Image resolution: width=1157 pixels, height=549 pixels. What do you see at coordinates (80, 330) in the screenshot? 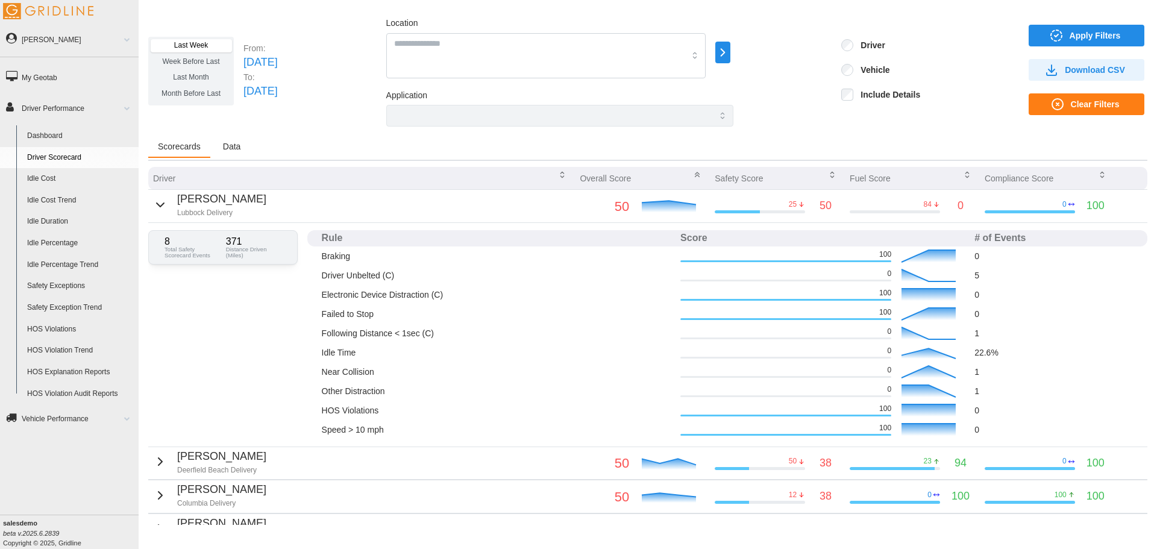
I see `a: HOS Violations` at bounding box center [80, 330].